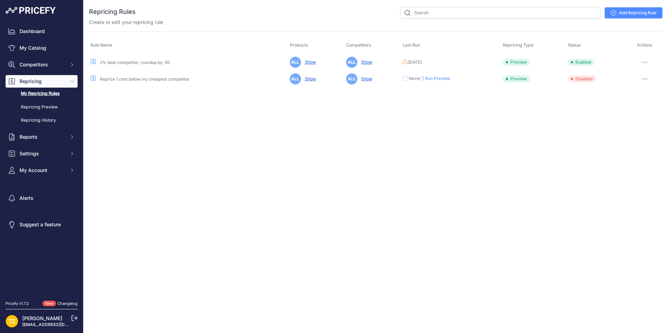 Image resolution: width=668 pixels, height=333 pixels. What do you see at coordinates (415, 79) in the screenshot?
I see `div: Never` at bounding box center [415, 79].